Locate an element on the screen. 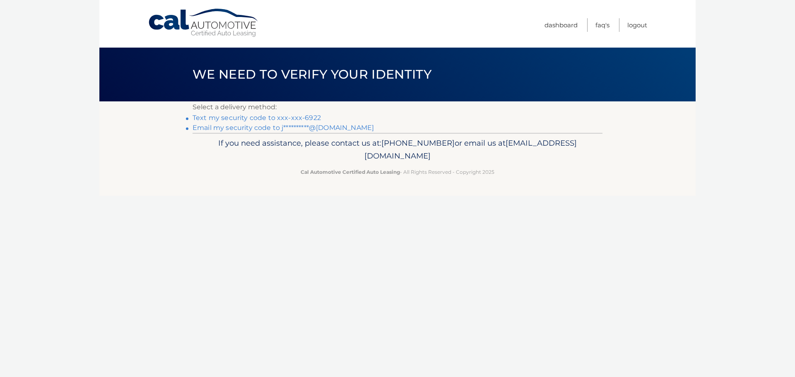 Image resolution: width=795 pixels, height=377 pixels. p: If you need assistance, please contact us at: or email us at is located at coordinates (398, 150).